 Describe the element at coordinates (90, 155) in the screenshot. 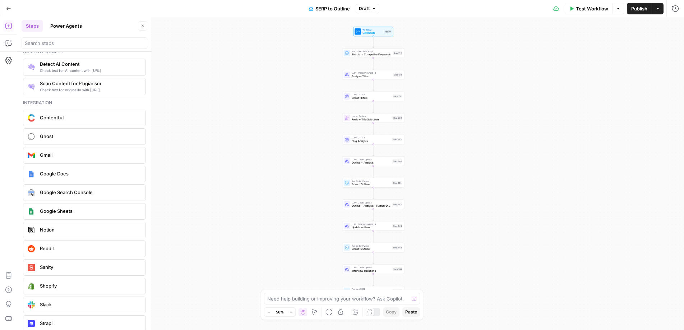

I see `span: Gmail` at that location.